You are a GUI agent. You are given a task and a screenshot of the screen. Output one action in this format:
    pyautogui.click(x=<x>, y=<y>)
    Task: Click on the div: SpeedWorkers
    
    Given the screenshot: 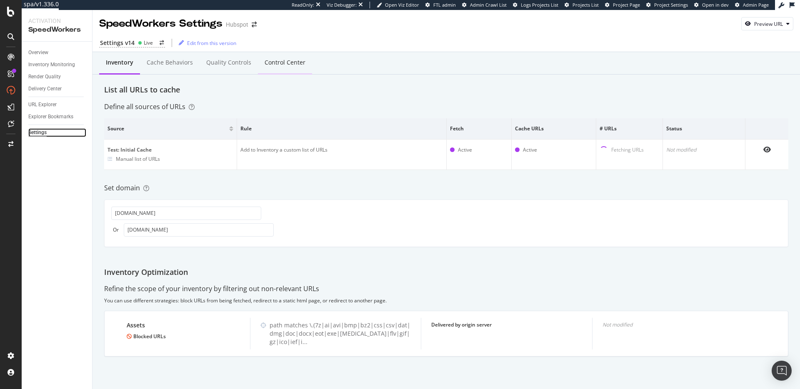 What is the action you would take?
    pyautogui.click(x=57, y=30)
    